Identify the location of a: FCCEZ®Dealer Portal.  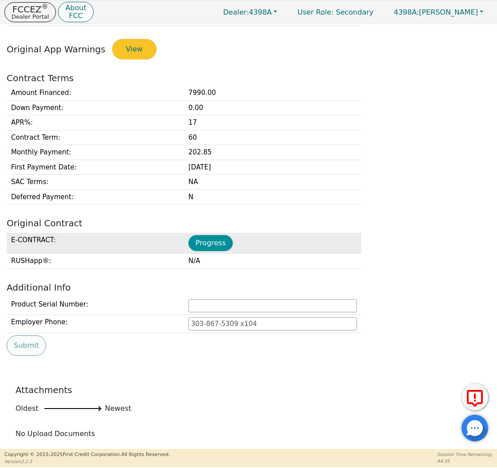
(30, 12).